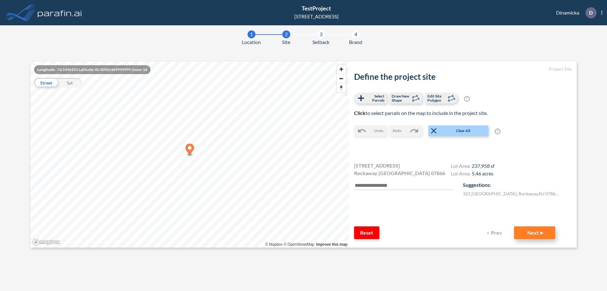 The width and height of the screenshot is (607, 291). Describe the element at coordinates (360, 113) in the screenshot. I see `b: Click` at that location.